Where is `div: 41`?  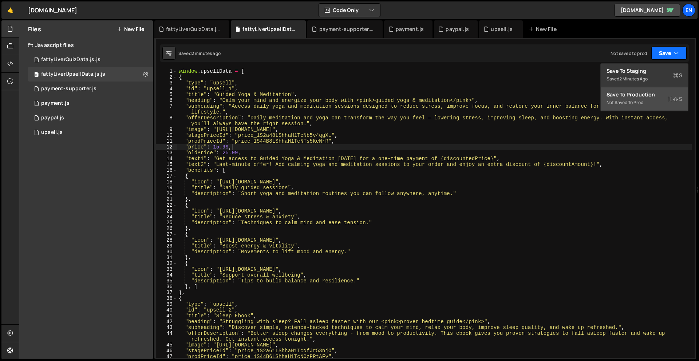 div: 41 is located at coordinates (166, 316).